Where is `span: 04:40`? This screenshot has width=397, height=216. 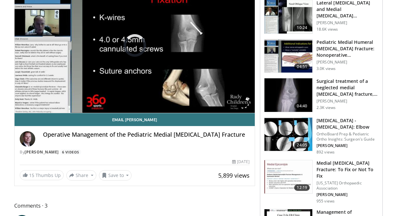
span: 04:40 is located at coordinates (302, 106).